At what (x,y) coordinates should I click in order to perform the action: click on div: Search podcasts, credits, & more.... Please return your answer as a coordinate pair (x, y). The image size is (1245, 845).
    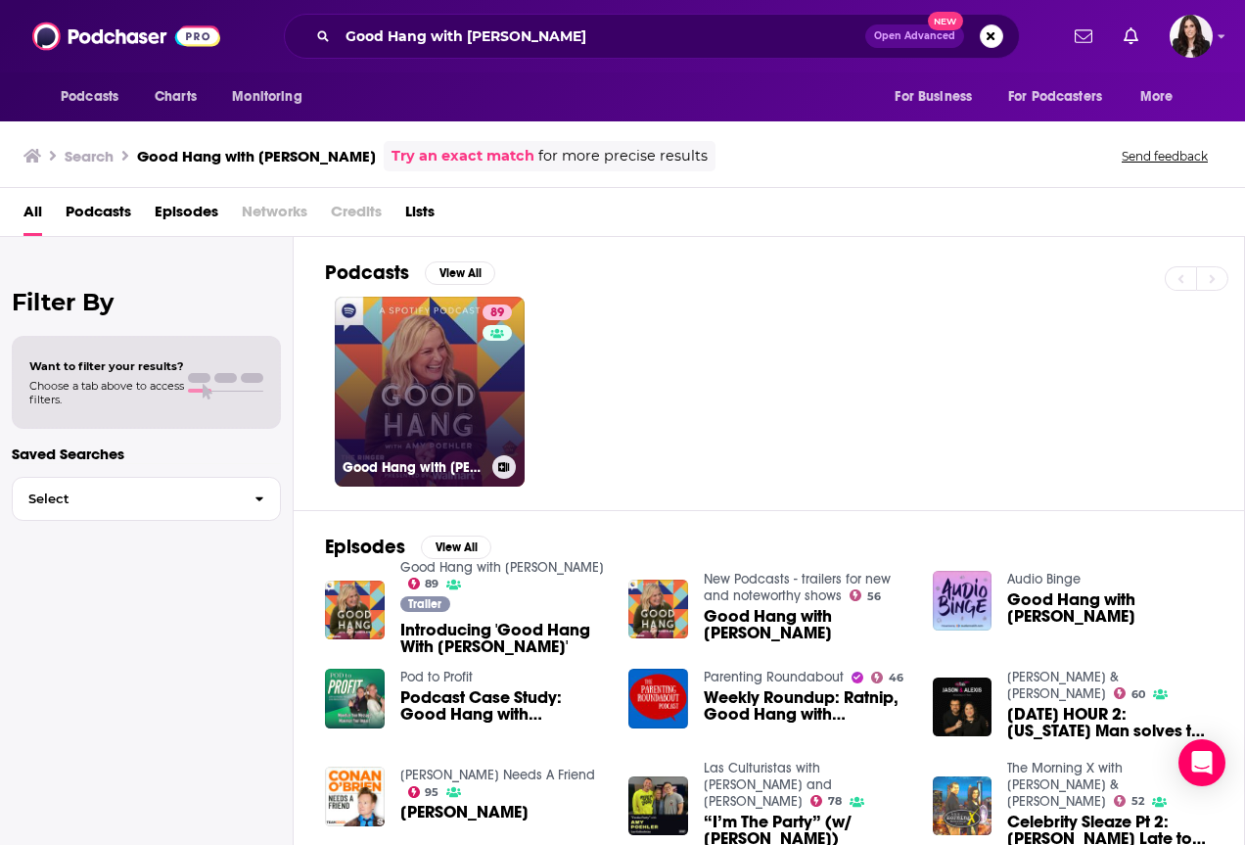
    Looking at the image, I should click on (652, 36).